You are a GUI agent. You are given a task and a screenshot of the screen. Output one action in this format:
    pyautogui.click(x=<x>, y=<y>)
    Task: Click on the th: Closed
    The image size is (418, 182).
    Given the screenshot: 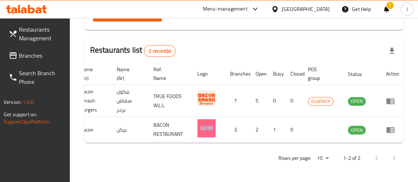 What is the action you would take?
    pyautogui.click(x=294, y=74)
    